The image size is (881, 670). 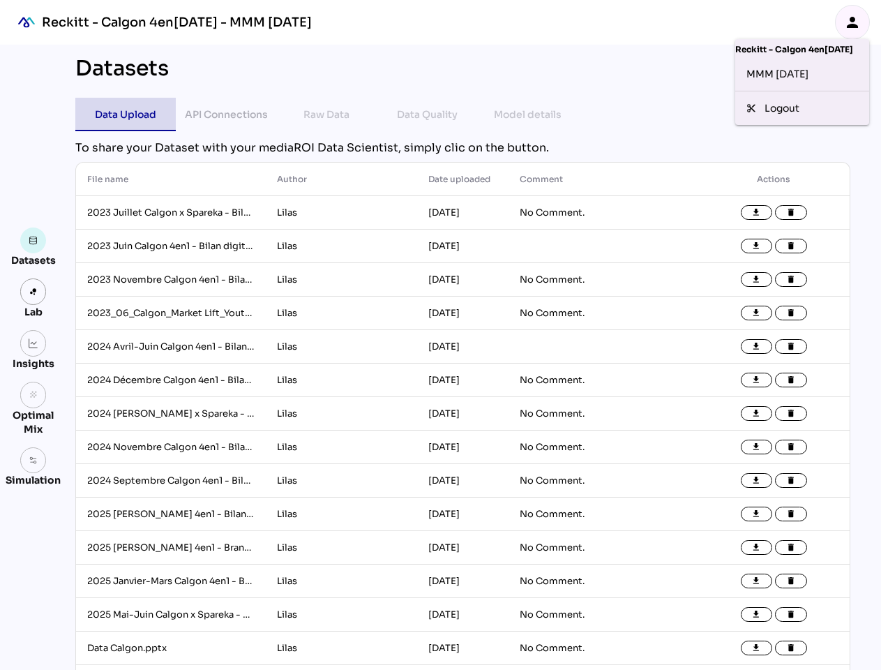 What do you see at coordinates (171, 481) in the screenshot?
I see `td: 2024 Septembre Calgon 4en1 - Bilan digital.pptx` at bounding box center [171, 481].